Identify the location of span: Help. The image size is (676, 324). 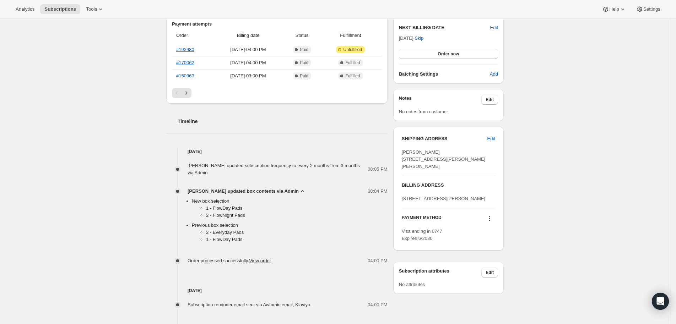
(614, 9).